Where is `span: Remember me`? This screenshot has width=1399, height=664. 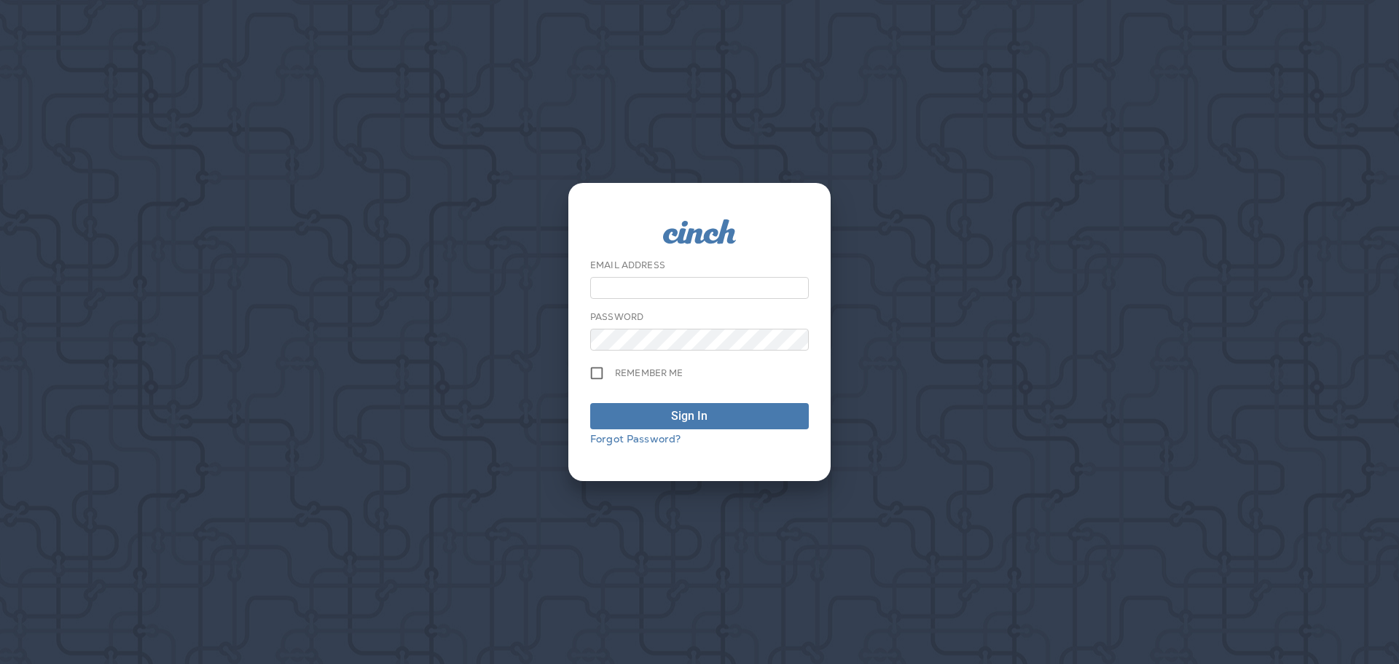 span: Remember me is located at coordinates (649, 373).